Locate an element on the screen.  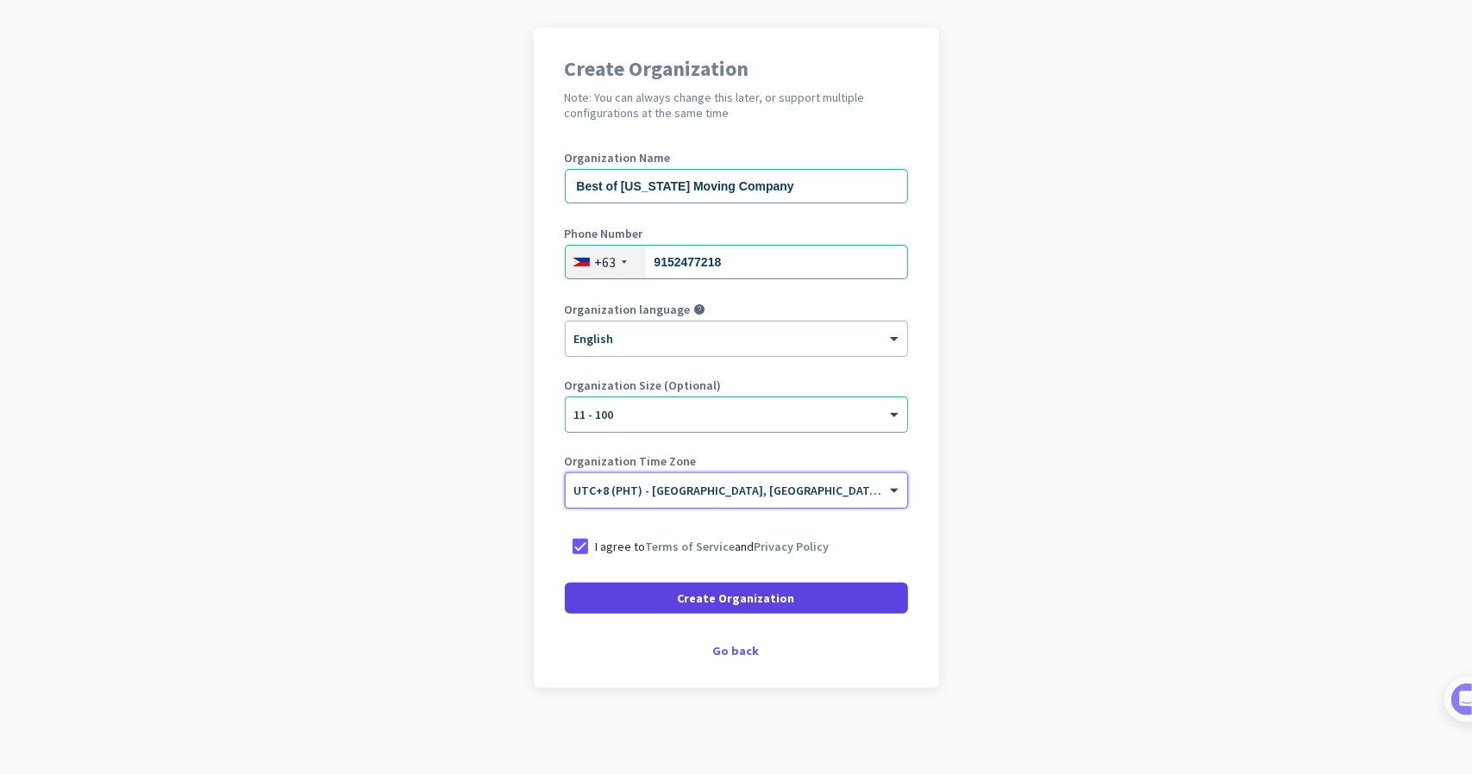
p: I agree to and is located at coordinates (712, 547).